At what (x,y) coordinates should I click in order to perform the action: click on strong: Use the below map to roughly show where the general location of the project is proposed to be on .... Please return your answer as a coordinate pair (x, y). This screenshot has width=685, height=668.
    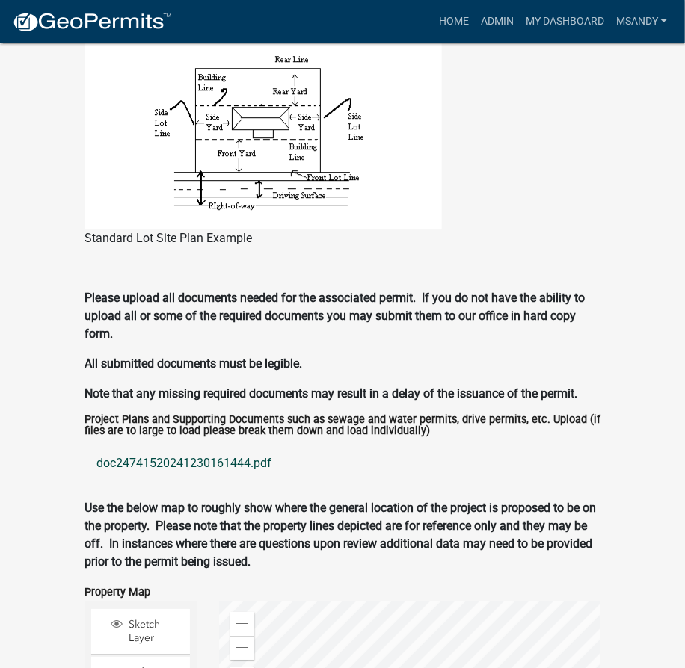
    Looking at the image, I should click on (340, 535).